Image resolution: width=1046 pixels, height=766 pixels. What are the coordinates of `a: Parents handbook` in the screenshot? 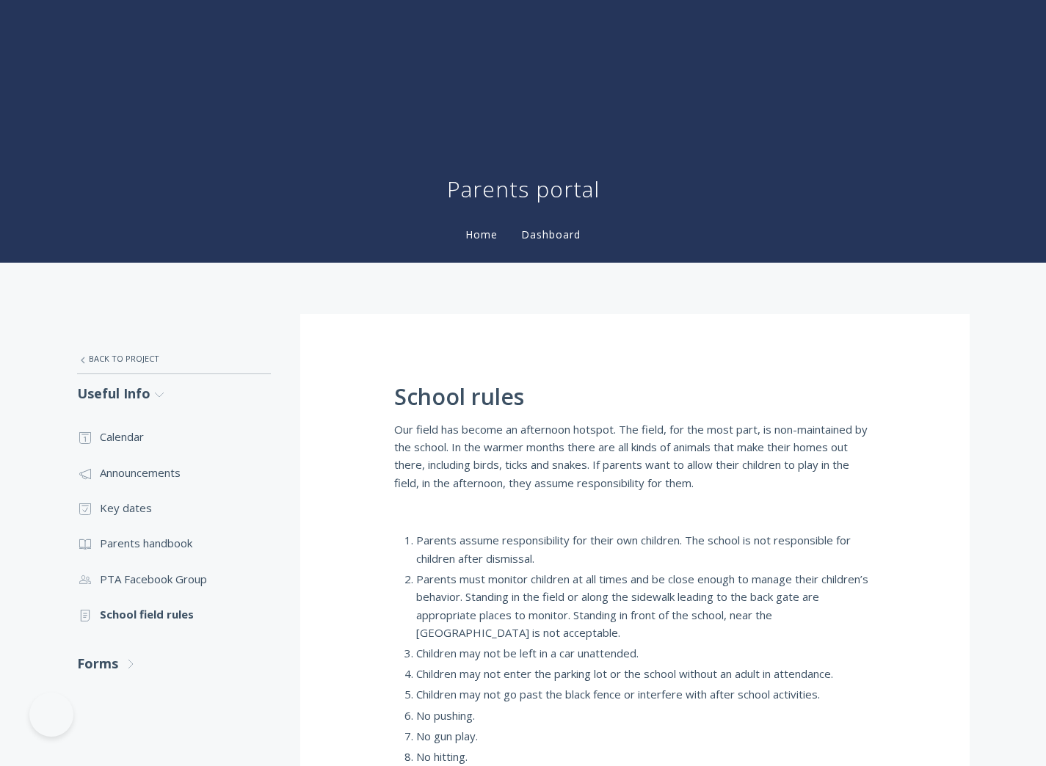 It's located at (174, 543).